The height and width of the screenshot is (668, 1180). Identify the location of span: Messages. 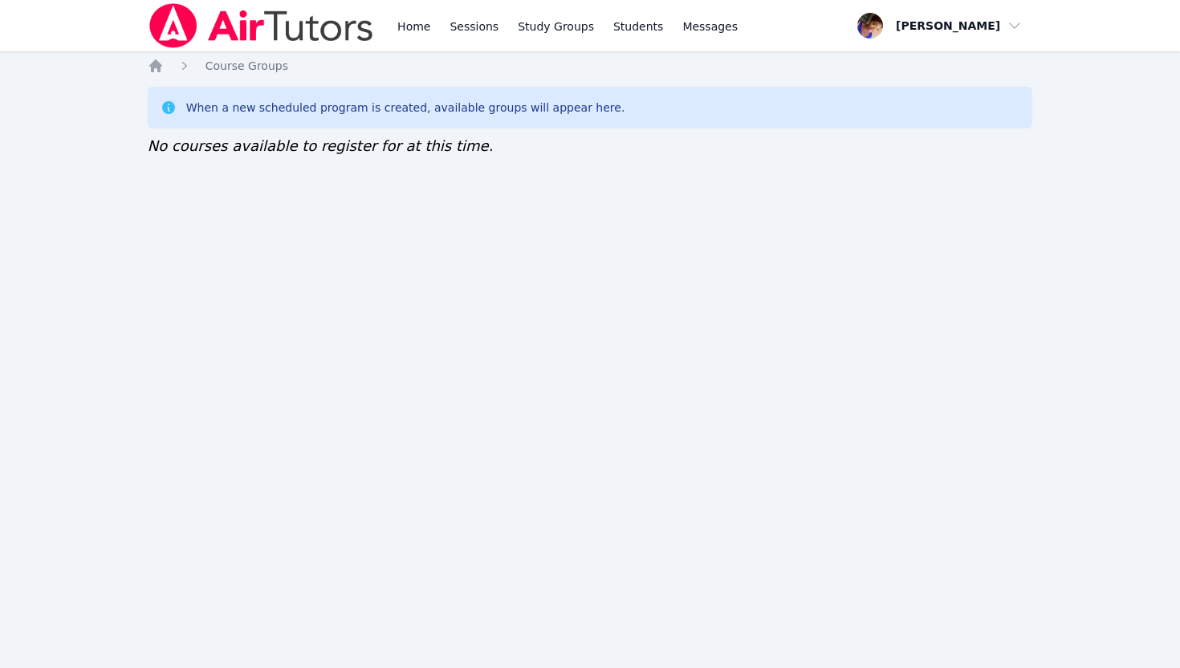
(710, 26).